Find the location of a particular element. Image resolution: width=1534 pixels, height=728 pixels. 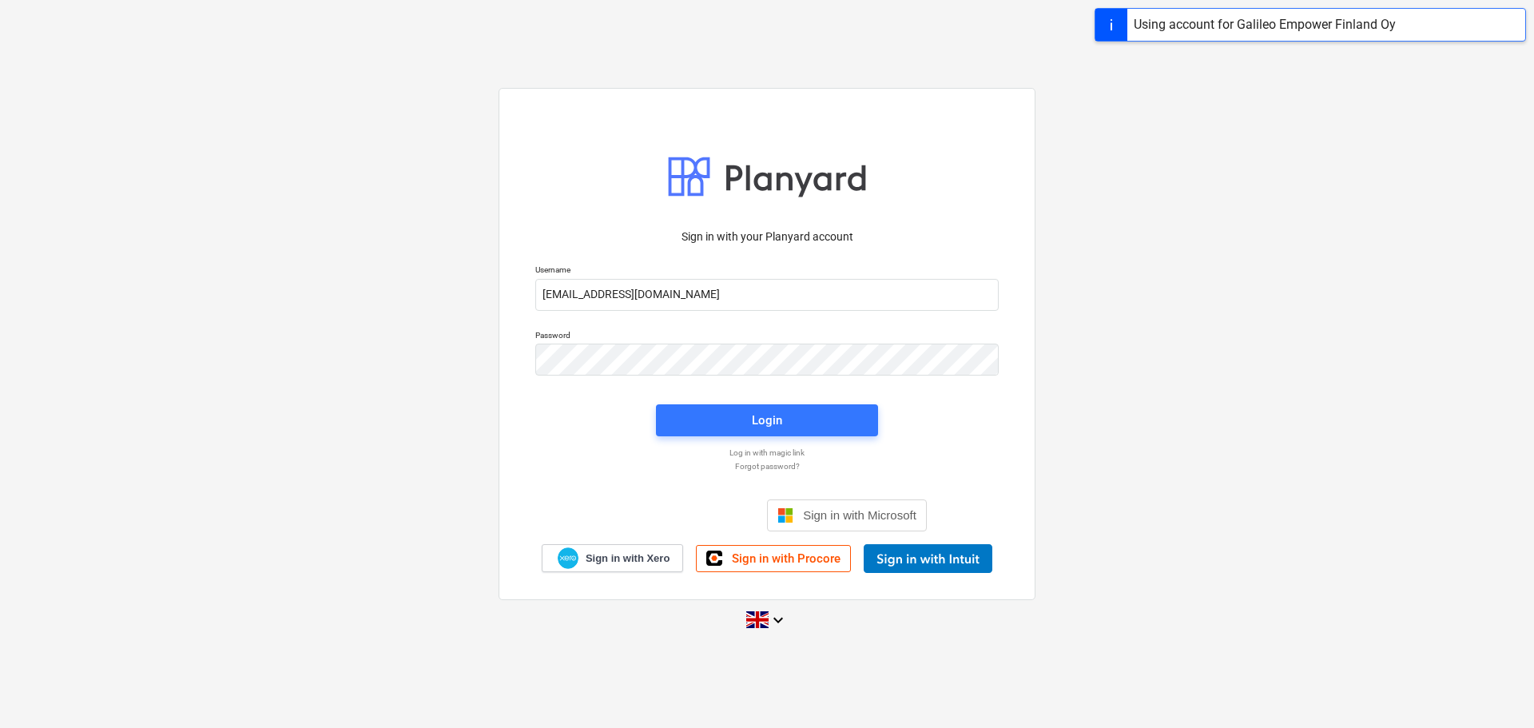

a: Forgot password? is located at coordinates (767, 466).